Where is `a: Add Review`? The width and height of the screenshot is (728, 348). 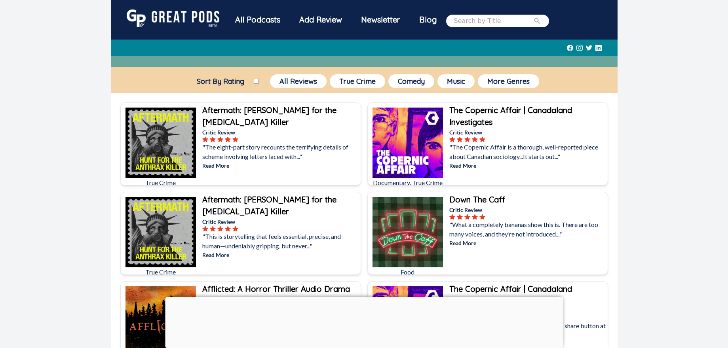 a: Add Review is located at coordinates (321, 20).